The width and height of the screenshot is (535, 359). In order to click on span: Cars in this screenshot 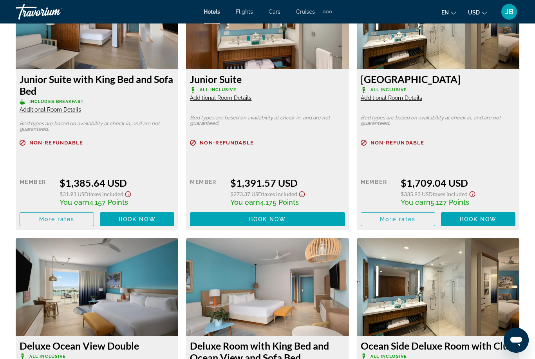, I will do `click(275, 12)`.